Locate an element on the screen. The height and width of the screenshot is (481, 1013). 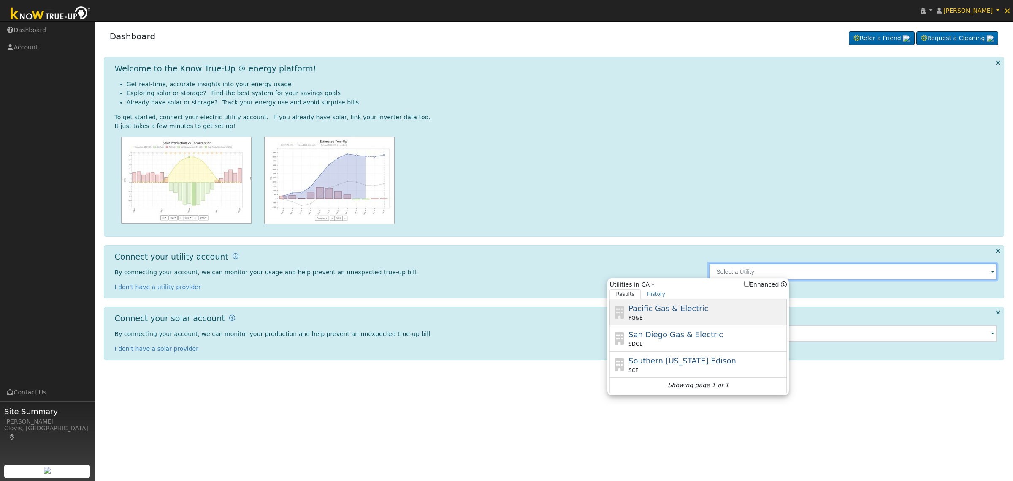
span: Show enhanced providers is located at coordinates (766, 284).